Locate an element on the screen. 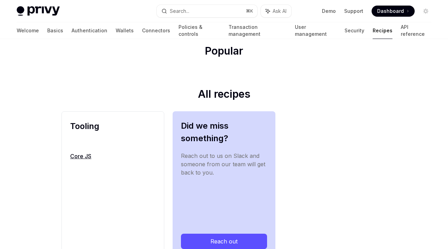 This screenshot has height=249, width=448. span: Dashboard is located at coordinates (391, 11).